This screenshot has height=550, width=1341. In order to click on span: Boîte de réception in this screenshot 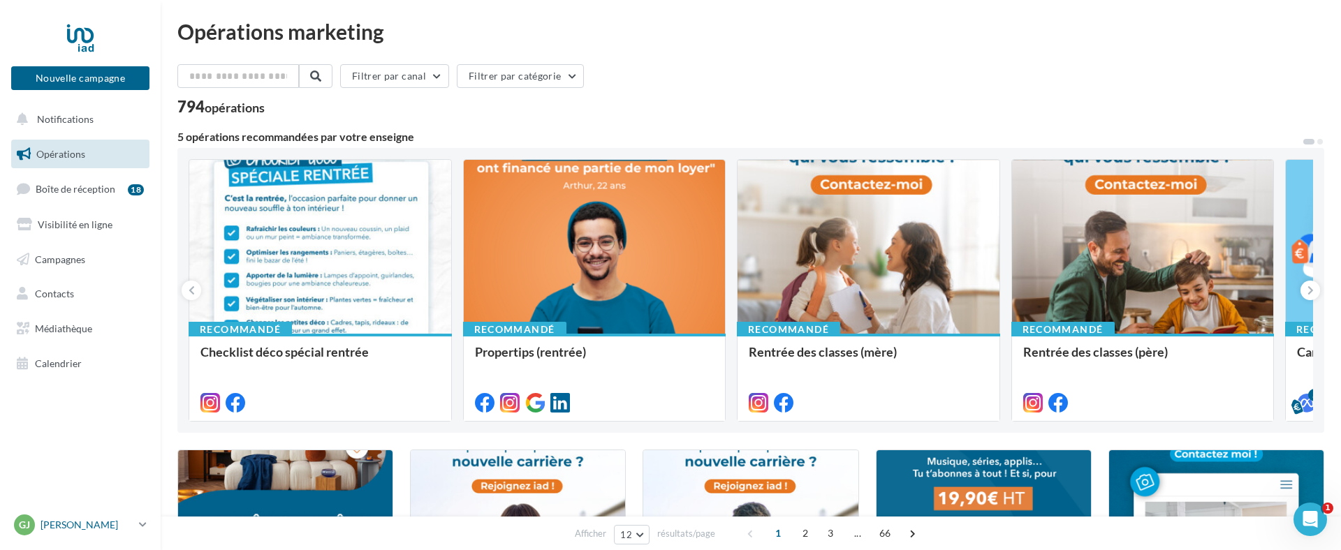, I will do `click(75, 189)`.